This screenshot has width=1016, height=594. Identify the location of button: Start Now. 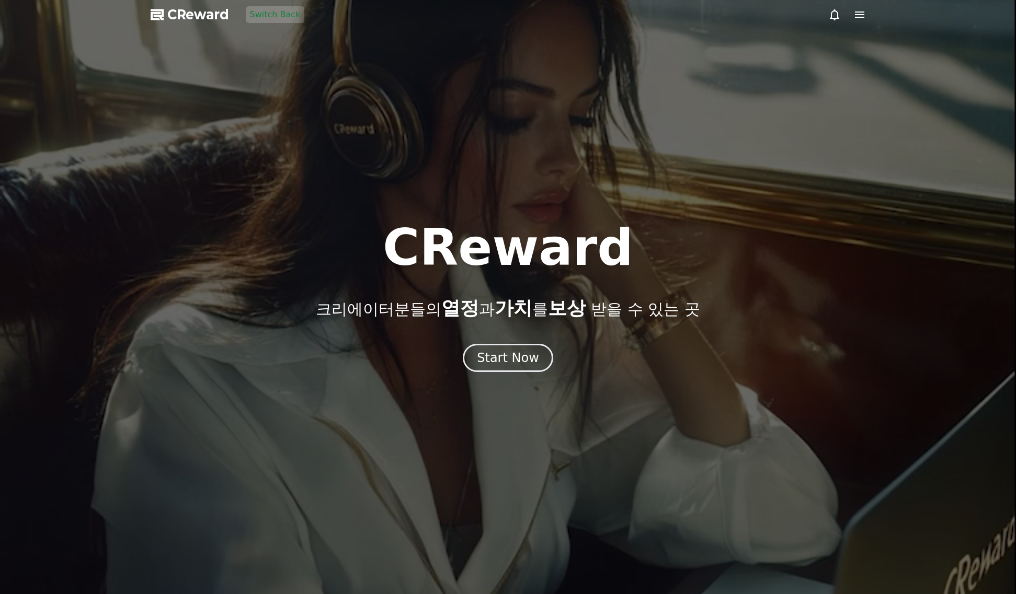
(508, 358).